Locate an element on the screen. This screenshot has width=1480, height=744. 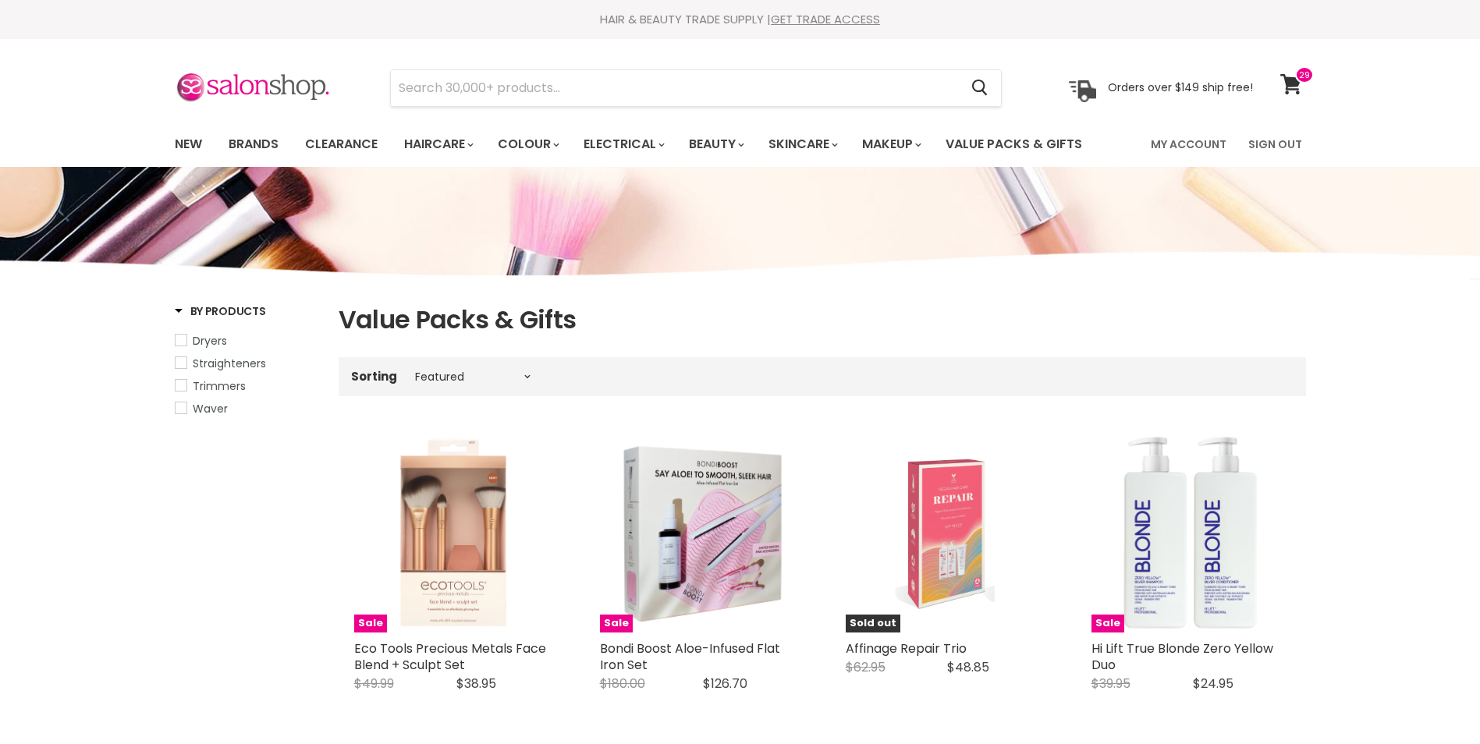
span: Straighteners is located at coordinates (229, 364).